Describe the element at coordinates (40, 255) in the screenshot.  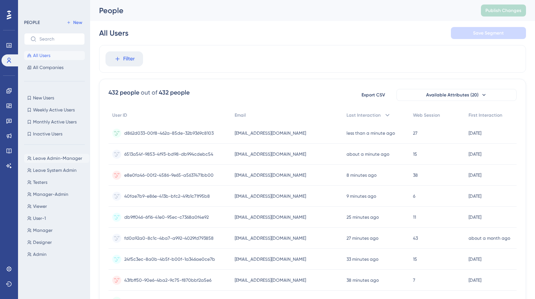
I see `span: Admin` at that location.